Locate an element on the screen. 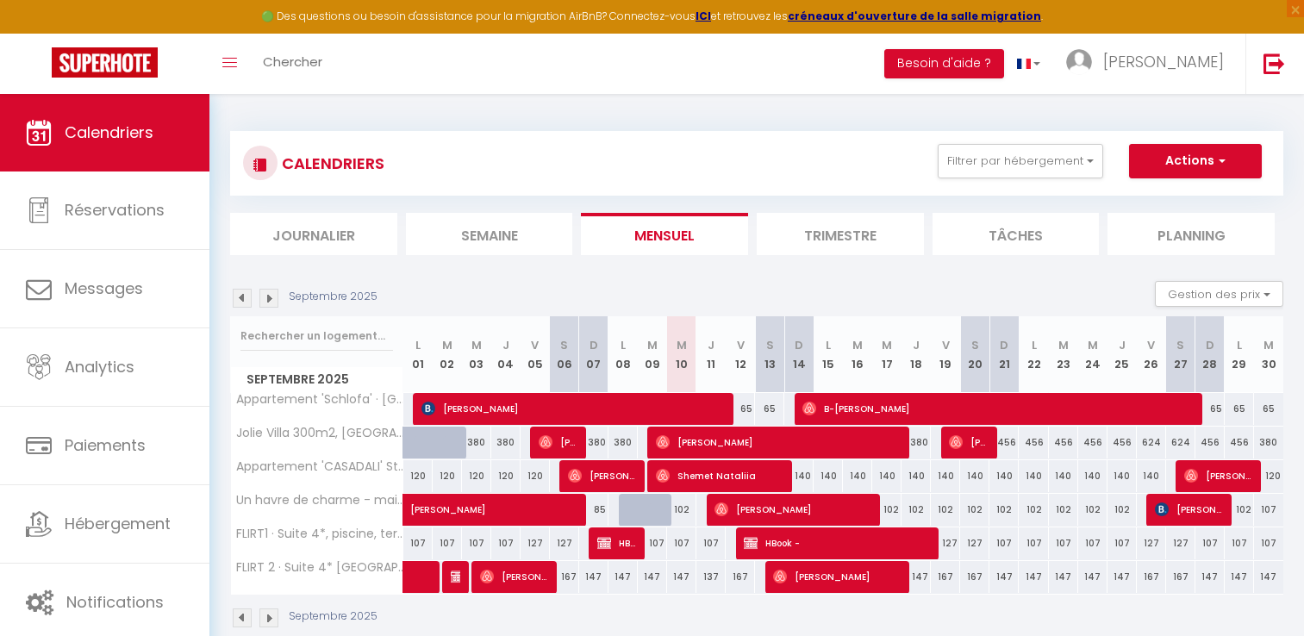 Image resolution: width=1304 pixels, height=636 pixels. div: 65 is located at coordinates (1239, 408).